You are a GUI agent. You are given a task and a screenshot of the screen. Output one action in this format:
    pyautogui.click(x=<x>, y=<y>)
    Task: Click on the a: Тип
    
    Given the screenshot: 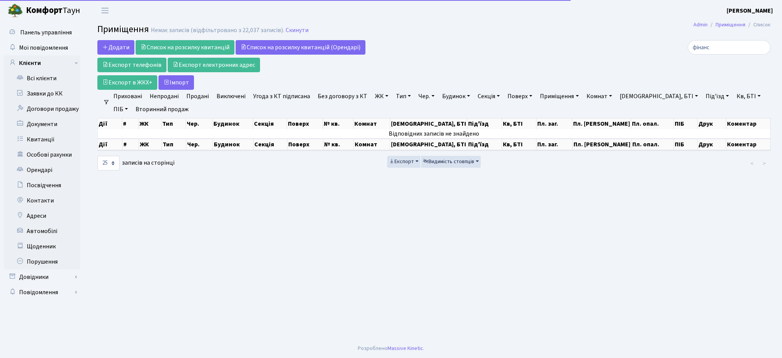 What is the action you would take?
    pyautogui.click(x=403, y=96)
    